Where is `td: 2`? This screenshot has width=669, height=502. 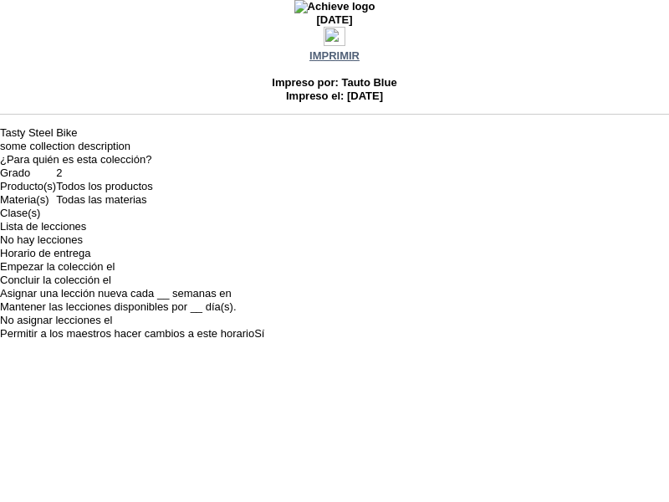 td: 2 is located at coordinates (105, 173).